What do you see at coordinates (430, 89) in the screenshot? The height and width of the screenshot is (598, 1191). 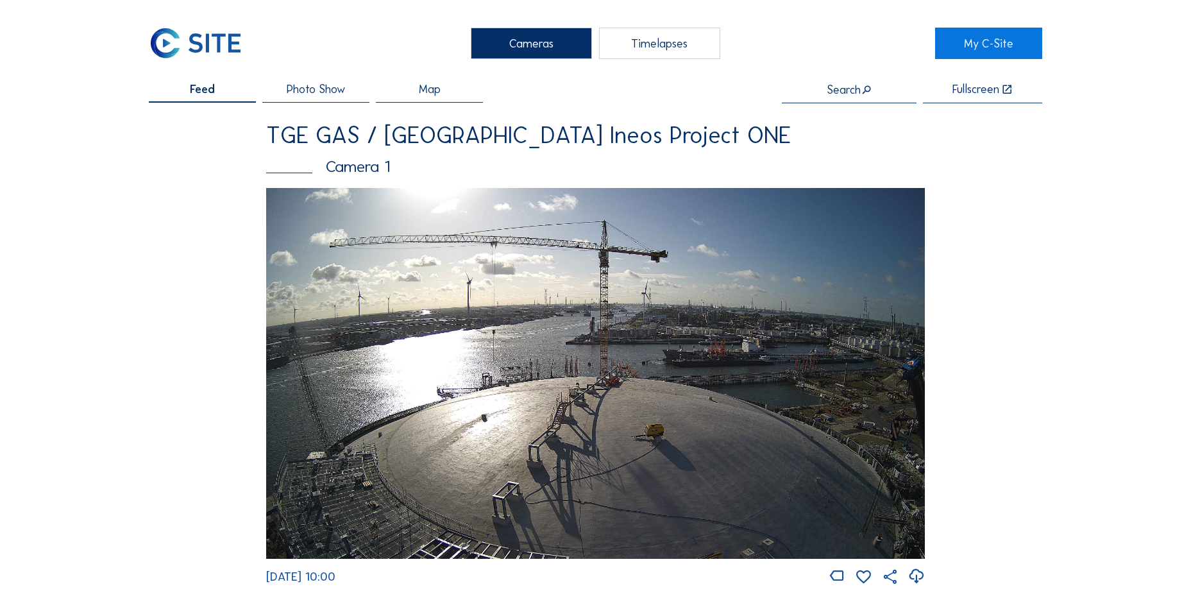 I see `span: Map` at bounding box center [430, 89].